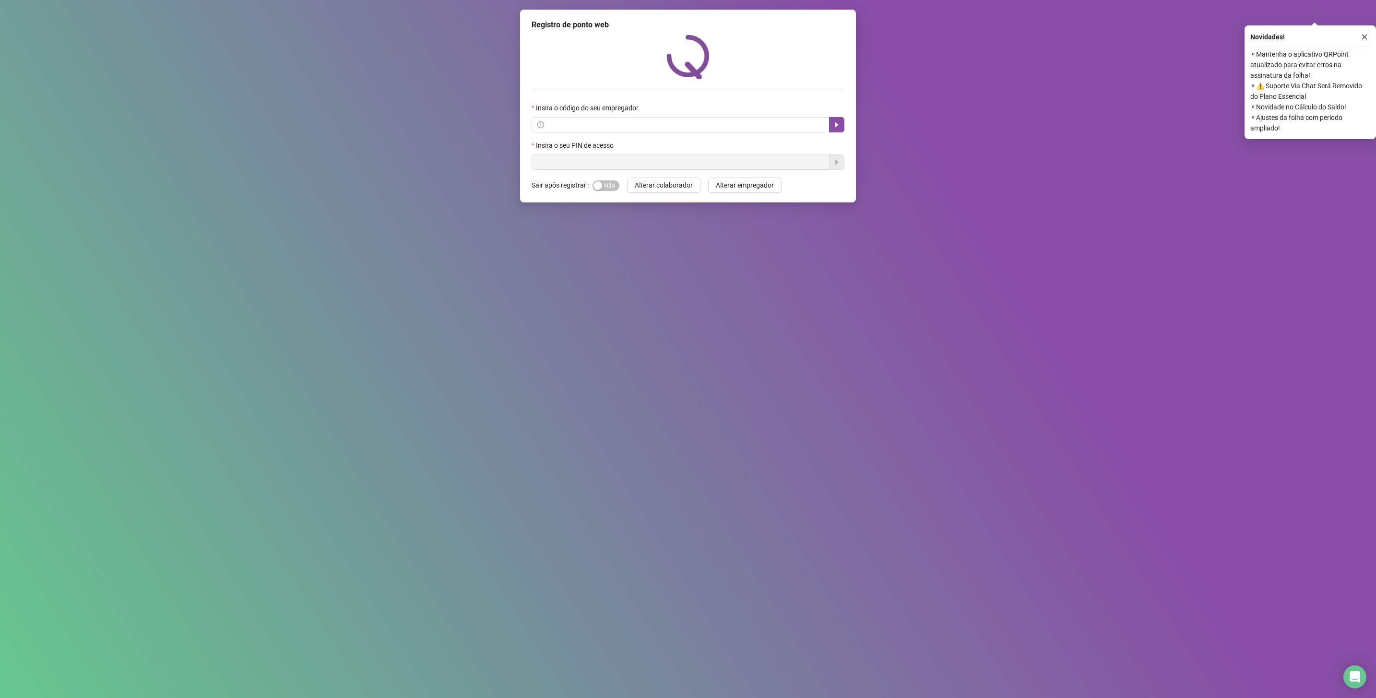 This screenshot has height=698, width=1376. Describe the element at coordinates (688, 25) in the screenshot. I see `div: Registro de ponto web` at that location.